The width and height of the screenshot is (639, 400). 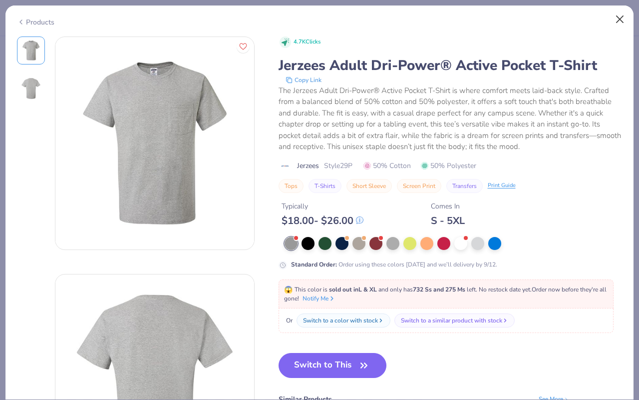 I want to click on button: Tops, so click(x=291, y=186).